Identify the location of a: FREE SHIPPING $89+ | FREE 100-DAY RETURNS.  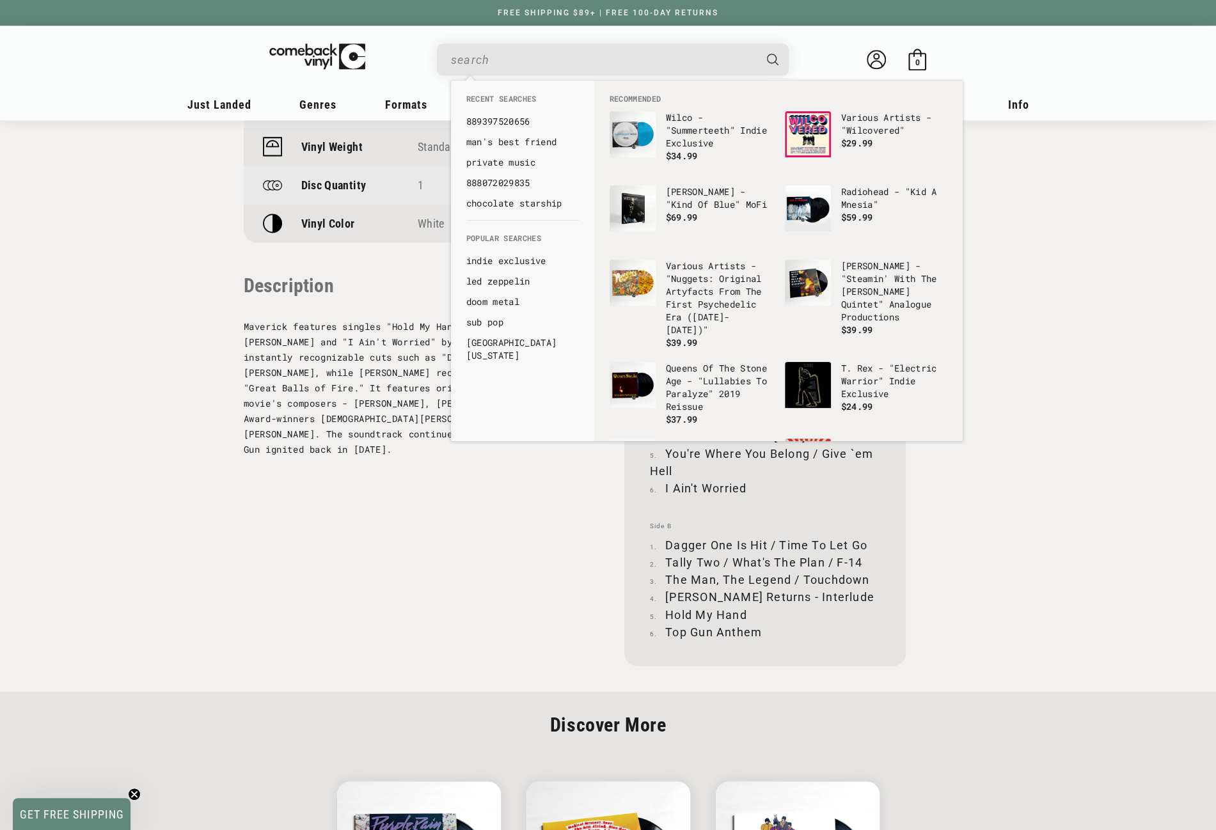
(607, 13).